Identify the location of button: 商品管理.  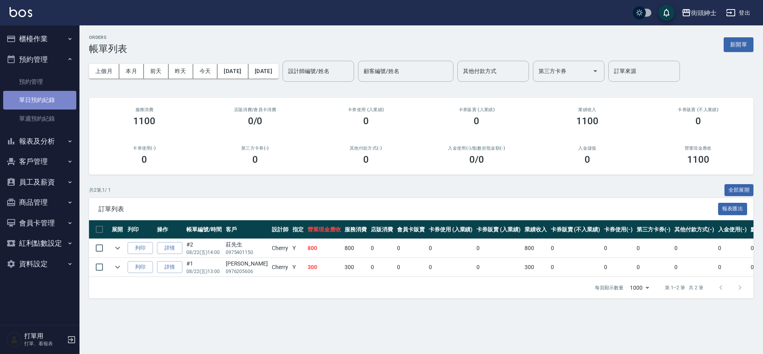
(40, 203).